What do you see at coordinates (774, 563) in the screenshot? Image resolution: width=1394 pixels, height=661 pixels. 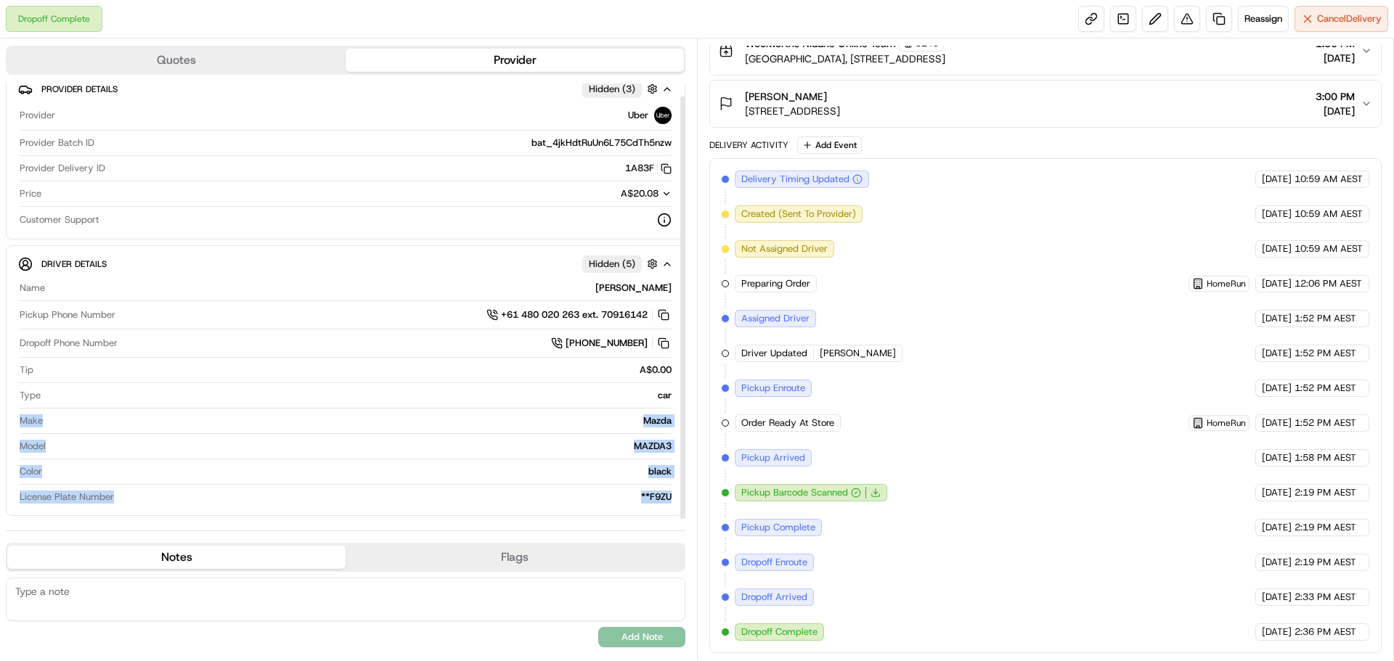 I see `span: Dropoff Enroute` at bounding box center [774, 563].